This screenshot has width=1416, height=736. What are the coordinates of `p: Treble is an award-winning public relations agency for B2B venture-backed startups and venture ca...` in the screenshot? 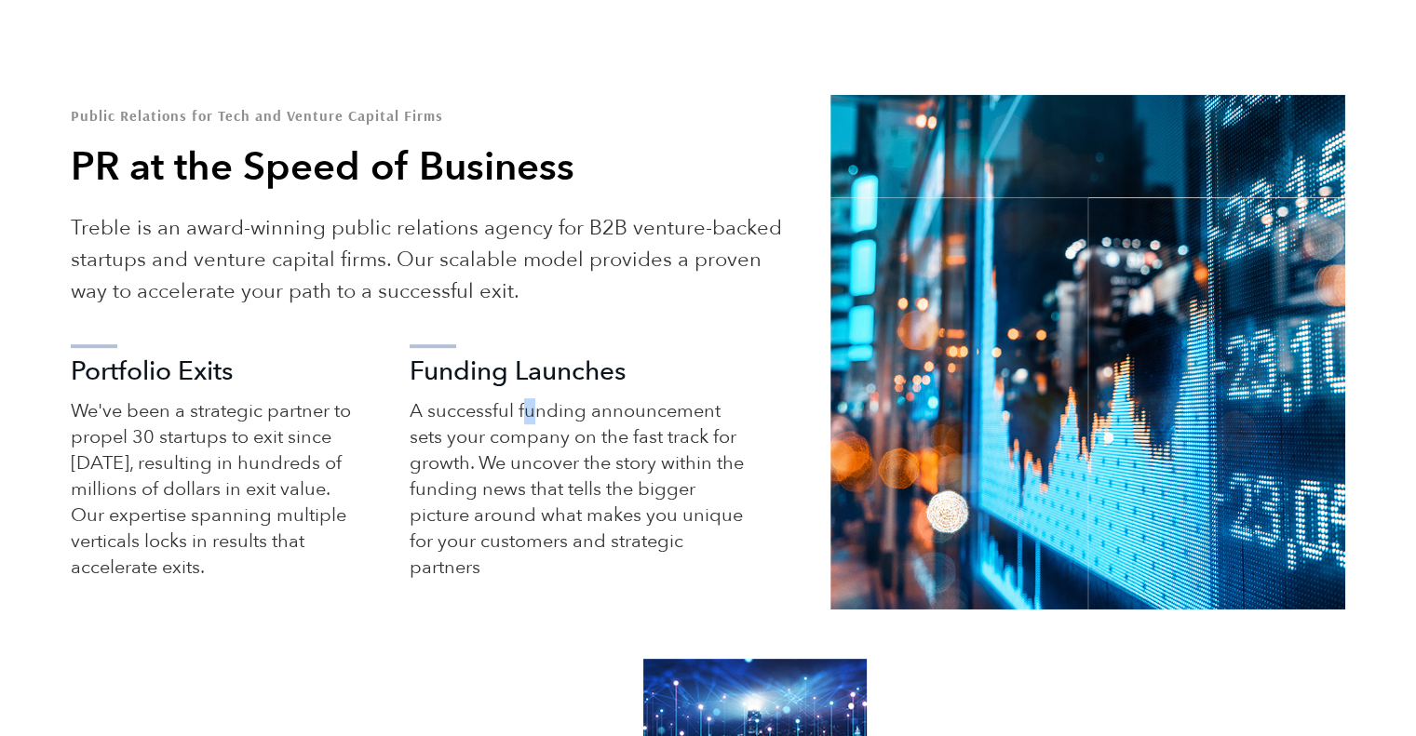 It's located at (430, 260).